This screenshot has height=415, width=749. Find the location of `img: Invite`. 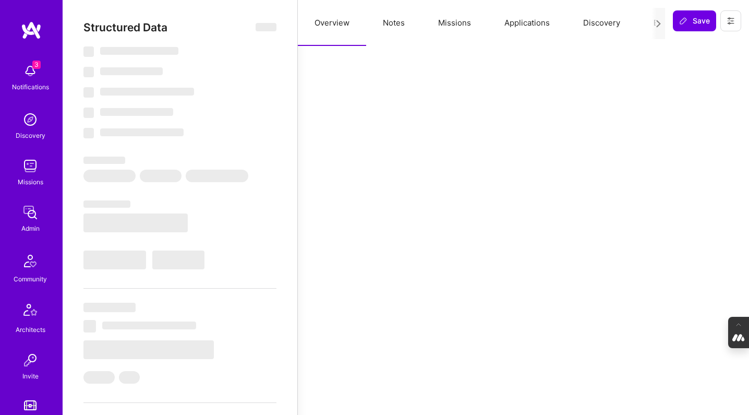

img: Invite is located at coordinates (30, 360).